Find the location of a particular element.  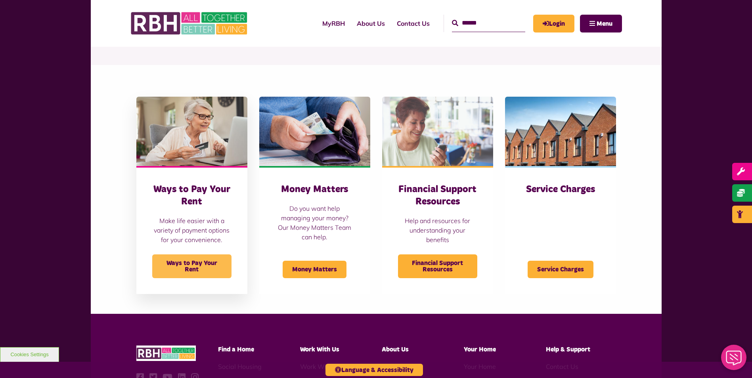

span: Menu is located at coordinates (605, 24).